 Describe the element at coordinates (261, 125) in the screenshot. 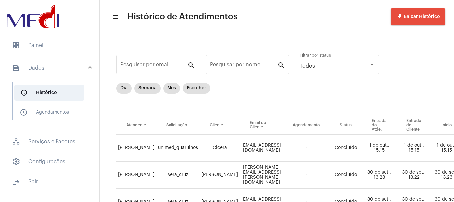

I see `th: Email do Cliente` at that location.